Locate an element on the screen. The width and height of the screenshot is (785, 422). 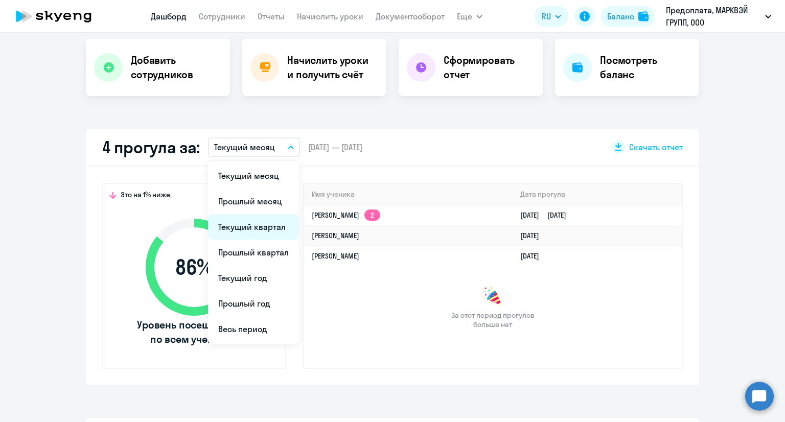
span: Скачать отчет is located at coordinates (656, 147).